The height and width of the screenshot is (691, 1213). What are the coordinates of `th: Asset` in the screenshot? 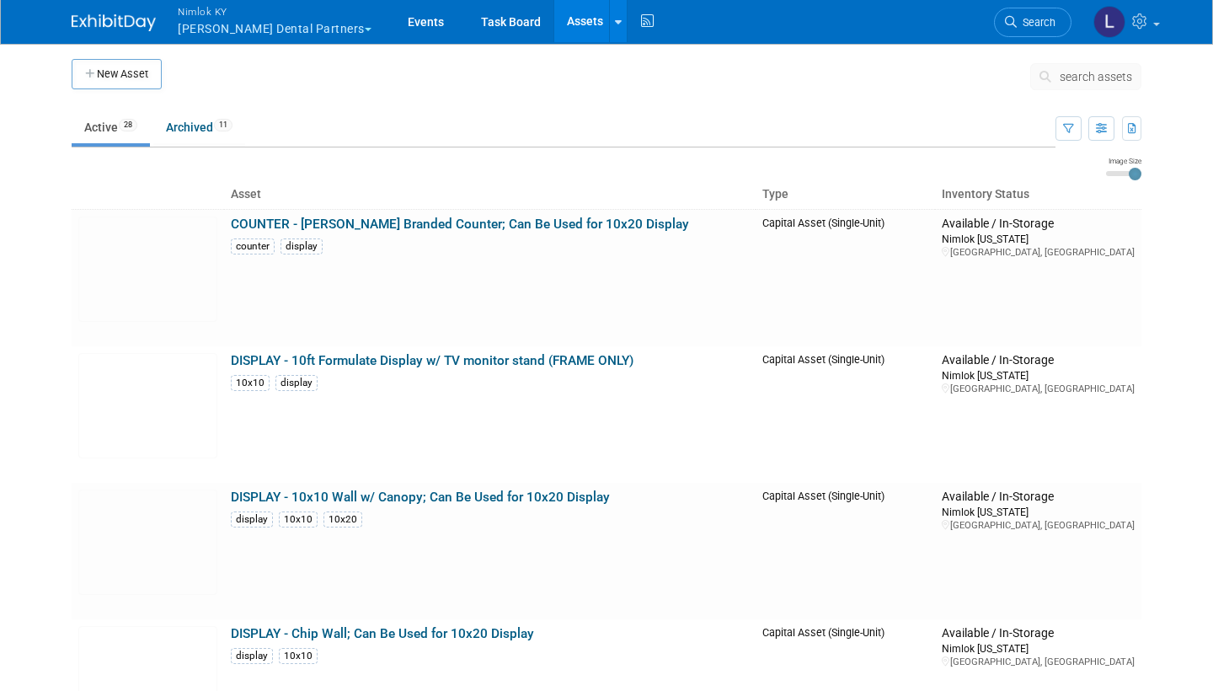 It's located at (489, 195).